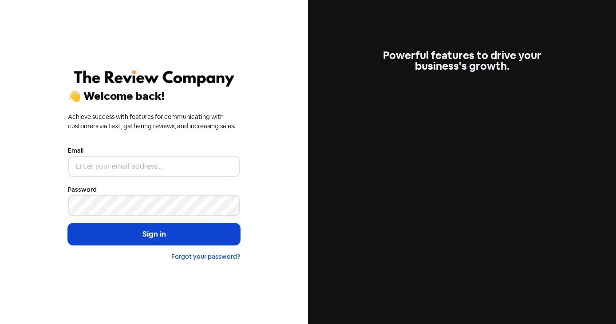 The width and height of the screenshot is (616, 324). I want to click on input: Enter your email address..., so click(154, 166).